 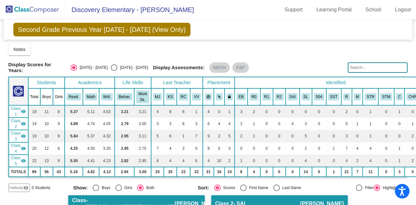 I want to click on button: EB, so click(x=241, y=97).